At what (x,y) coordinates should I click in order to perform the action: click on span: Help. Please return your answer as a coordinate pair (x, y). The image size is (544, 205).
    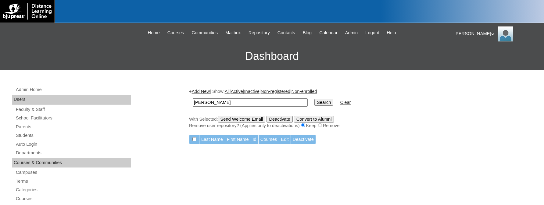
    Looking at the image, I should click on (391, 33).